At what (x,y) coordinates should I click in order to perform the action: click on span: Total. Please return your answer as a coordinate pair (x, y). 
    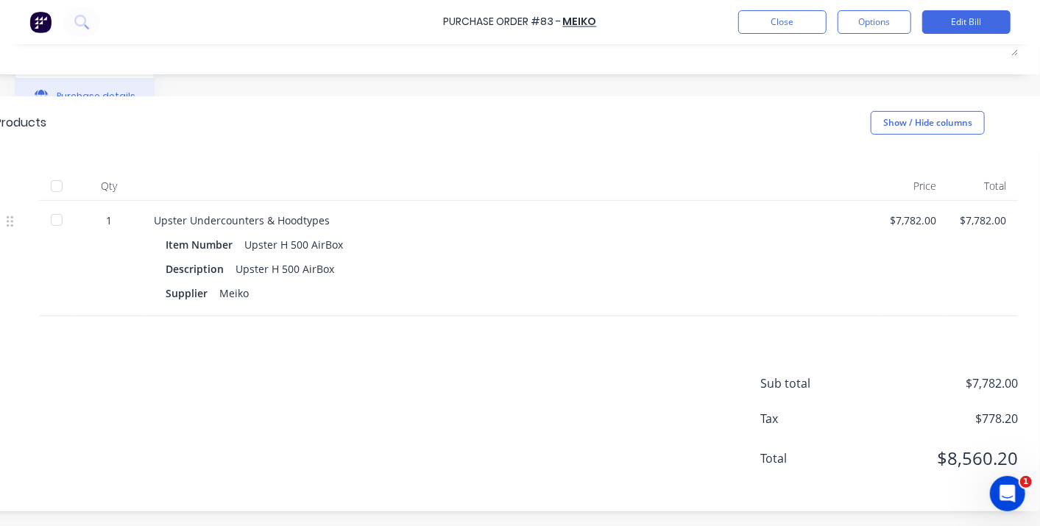
    Looking at the image, I should click on (815, 458).